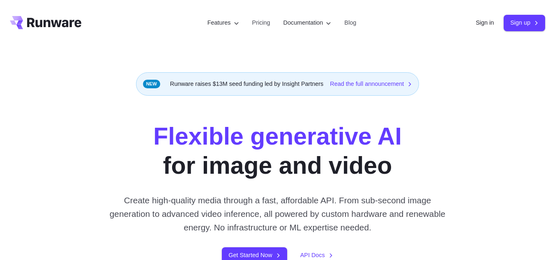  Describe the element at coordinates (46, 23) in the screenshot. I see `a: Go to /` at that location.